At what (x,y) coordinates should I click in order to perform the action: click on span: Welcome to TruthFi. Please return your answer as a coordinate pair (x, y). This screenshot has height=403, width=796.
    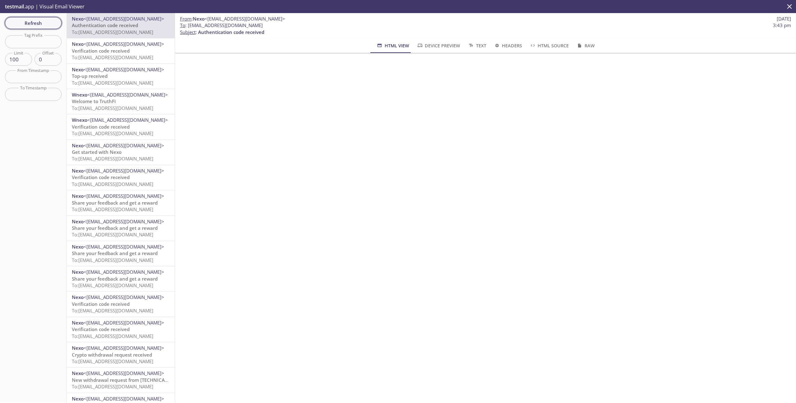
    Looking at the image, I should click on (94, 101).